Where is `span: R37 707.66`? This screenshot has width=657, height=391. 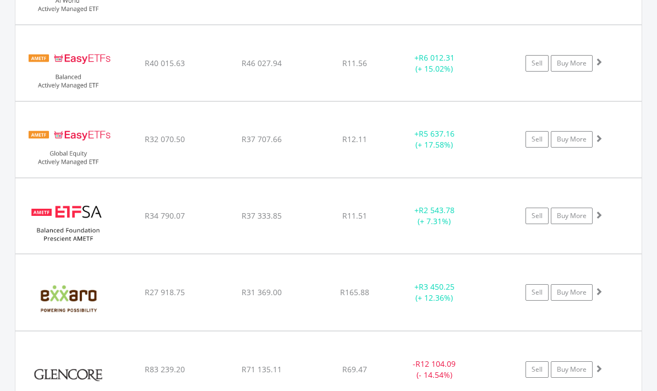
span: R37 707.66 is located at coordinates (262, 139).